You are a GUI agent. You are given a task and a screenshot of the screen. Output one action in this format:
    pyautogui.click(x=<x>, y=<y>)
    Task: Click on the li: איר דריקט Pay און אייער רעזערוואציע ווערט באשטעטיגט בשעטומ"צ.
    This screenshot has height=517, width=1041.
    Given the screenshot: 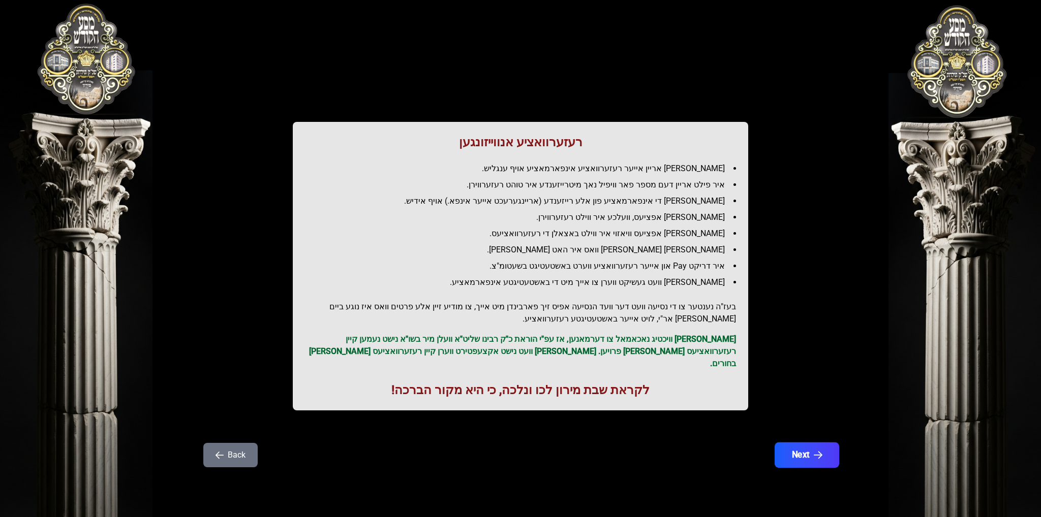 What is the action you would take?
    pyautogui.click(x=524, y=266)
    